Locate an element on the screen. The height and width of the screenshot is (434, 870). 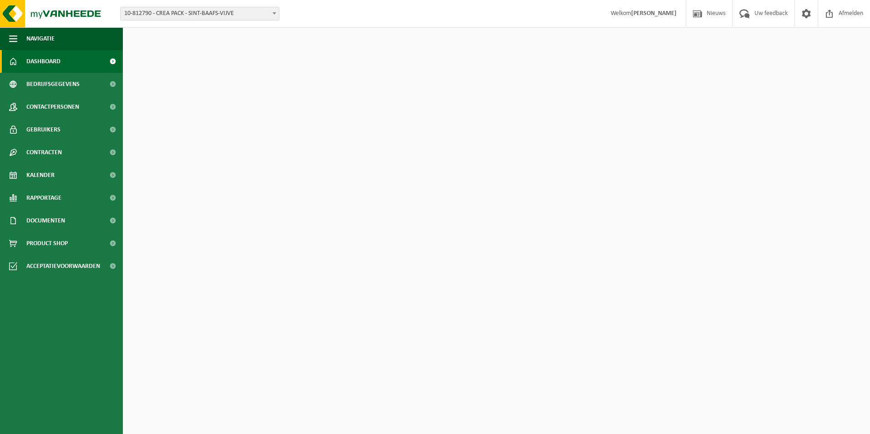
span: Contactpersonen is located at coordinates (53, 107).